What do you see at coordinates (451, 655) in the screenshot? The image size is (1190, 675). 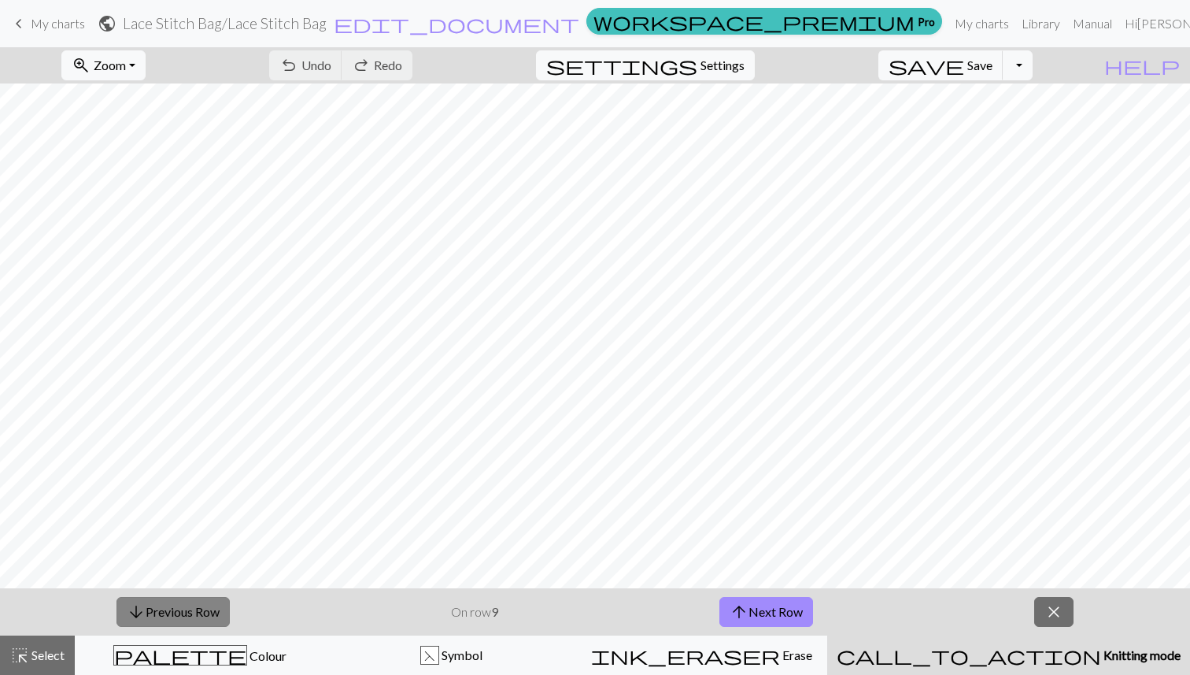 I see `button: F Symbol` at bounding box center [451, 655].